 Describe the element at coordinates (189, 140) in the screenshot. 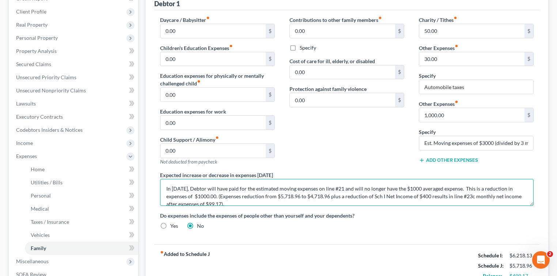

I see `label: Child Support / Alimony` at that location.